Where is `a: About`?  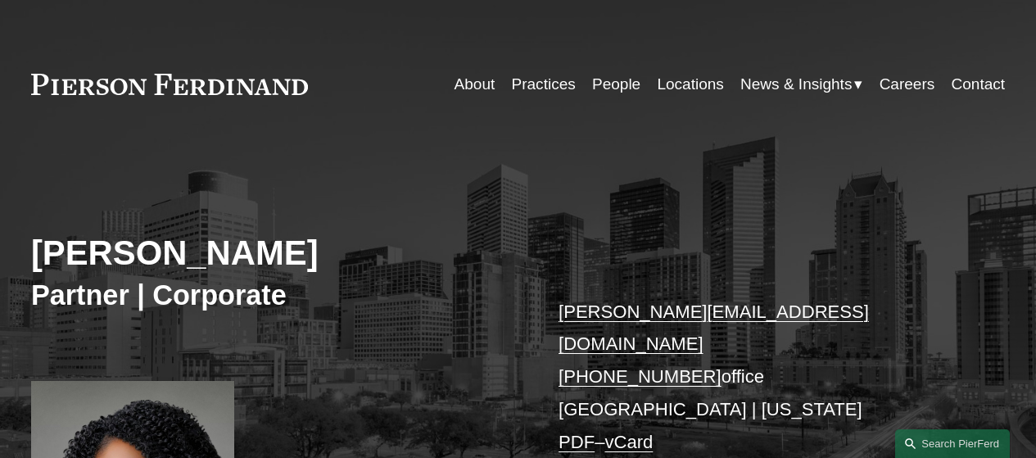 a: About is located at coordinates (475, 84).